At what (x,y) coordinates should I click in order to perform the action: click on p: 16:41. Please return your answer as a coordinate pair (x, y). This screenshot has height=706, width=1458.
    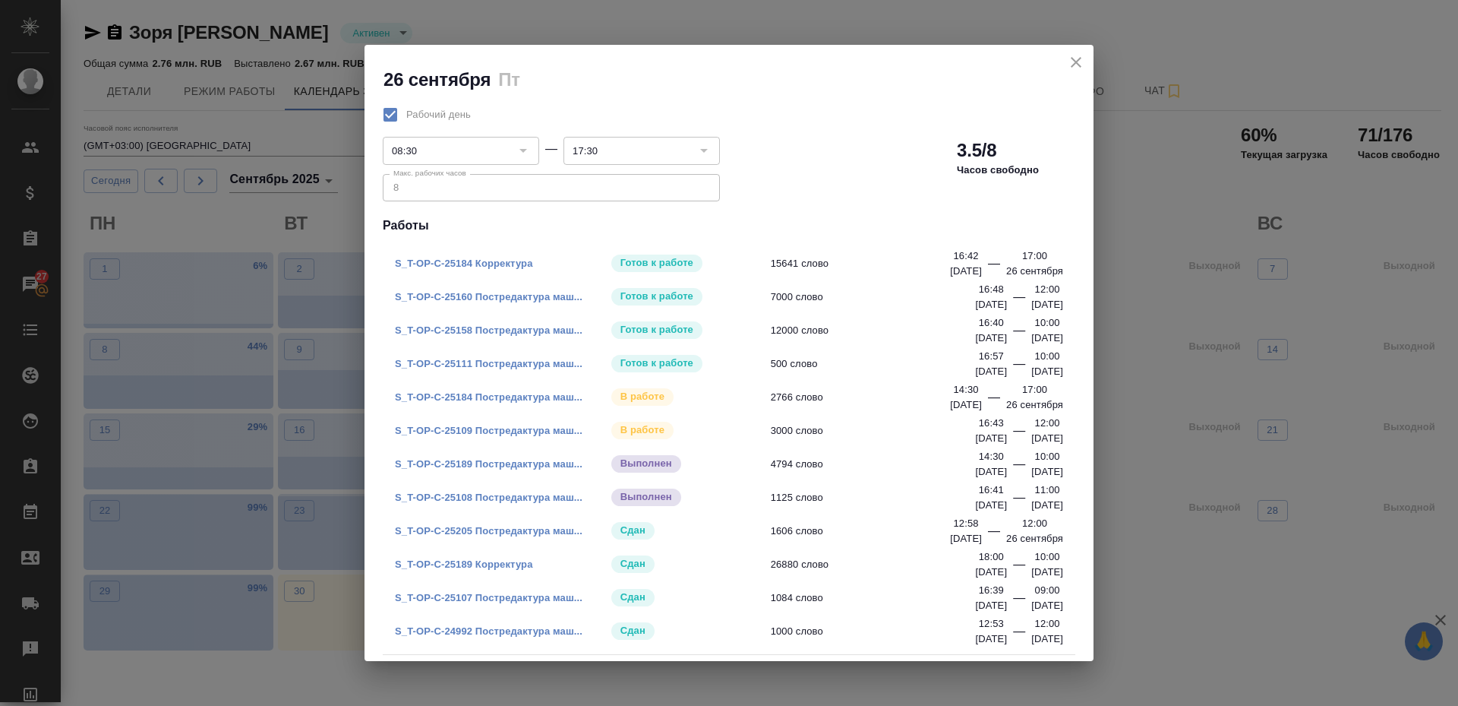
    Looking at the image, I should click on (991, 490).